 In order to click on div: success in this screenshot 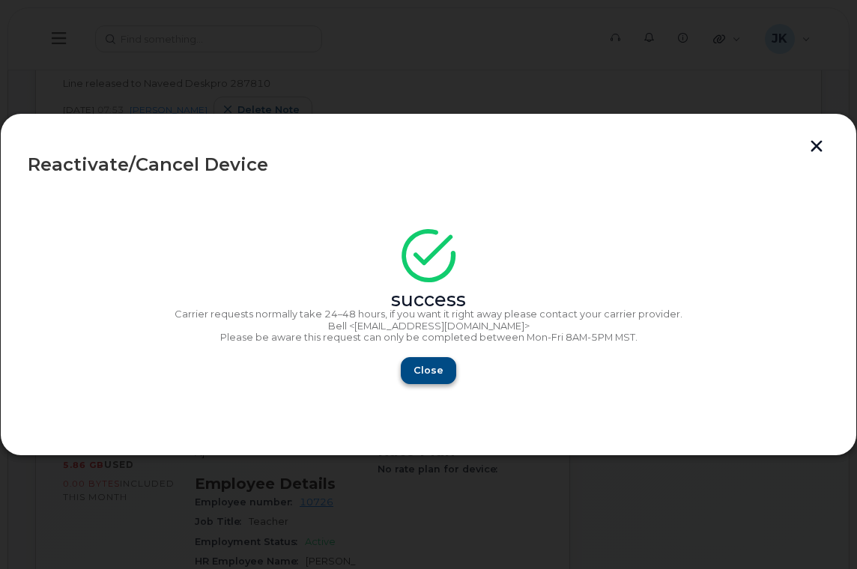, I will do `click(428, 300)`.